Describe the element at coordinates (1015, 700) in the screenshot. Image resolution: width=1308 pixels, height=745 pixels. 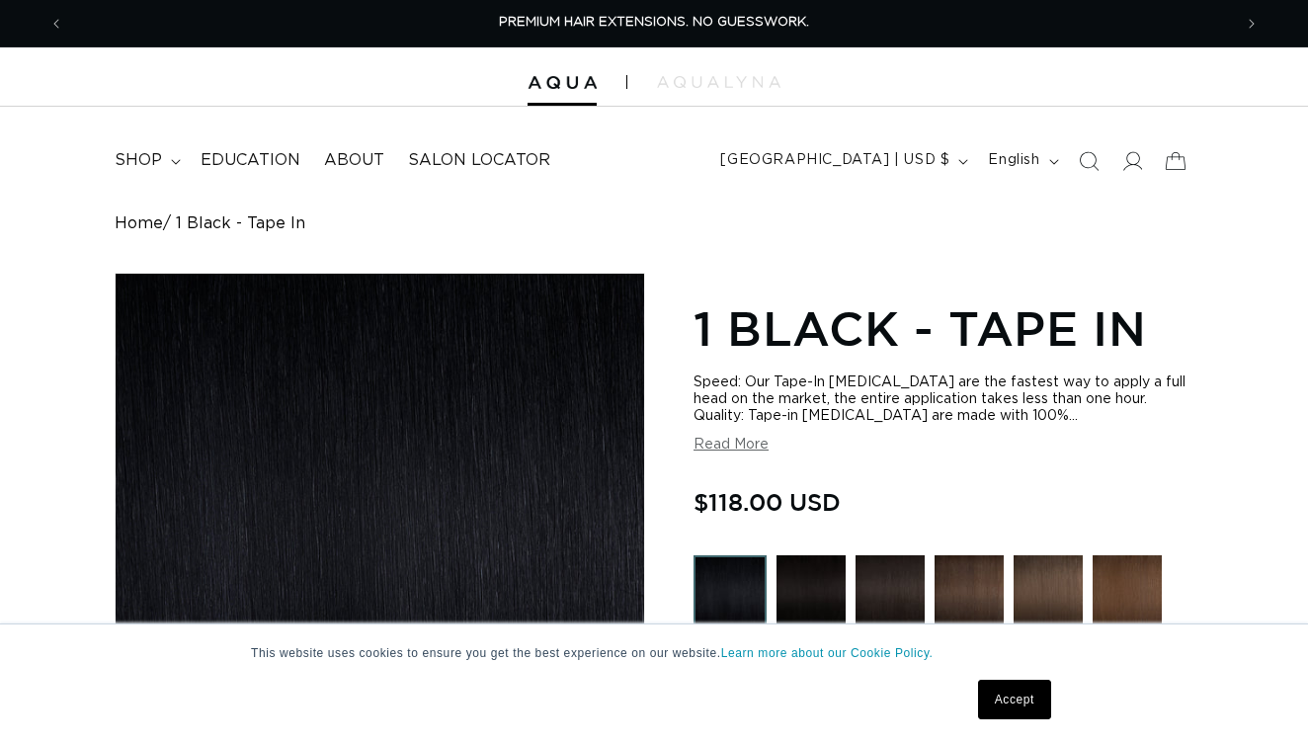
I see `a: Accept` at that location.